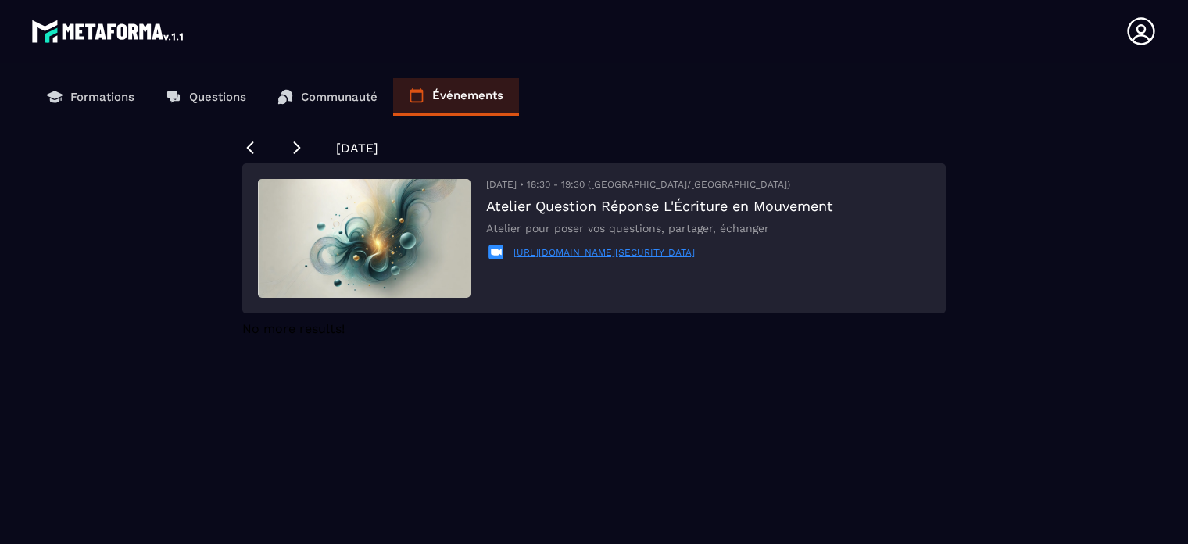 The height and width of the screenshot is (544, 1188). Describe the element at coordinates (660, 206) in the screenshot. I see `h3: Atelier Question Réponse L'Écriture en Mouvement` at that location.